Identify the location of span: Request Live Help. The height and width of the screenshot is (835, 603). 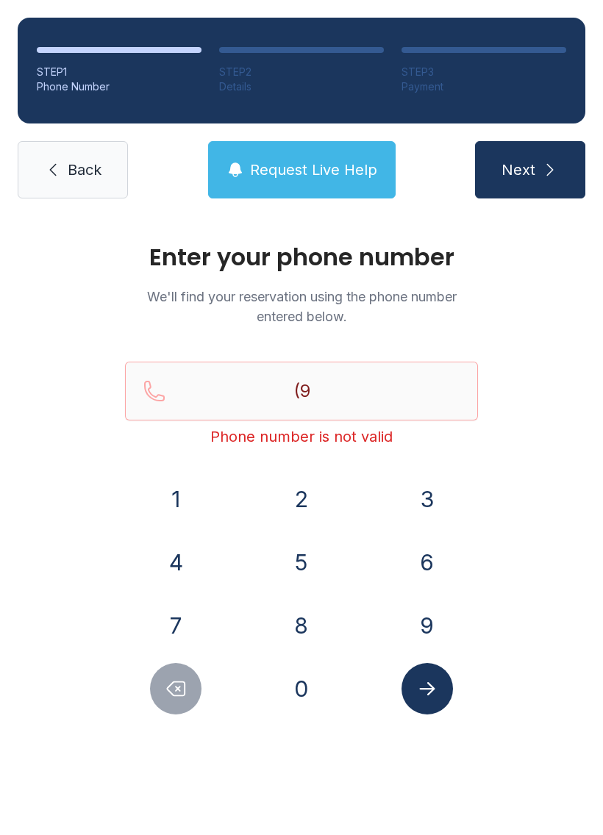
(313, 170).